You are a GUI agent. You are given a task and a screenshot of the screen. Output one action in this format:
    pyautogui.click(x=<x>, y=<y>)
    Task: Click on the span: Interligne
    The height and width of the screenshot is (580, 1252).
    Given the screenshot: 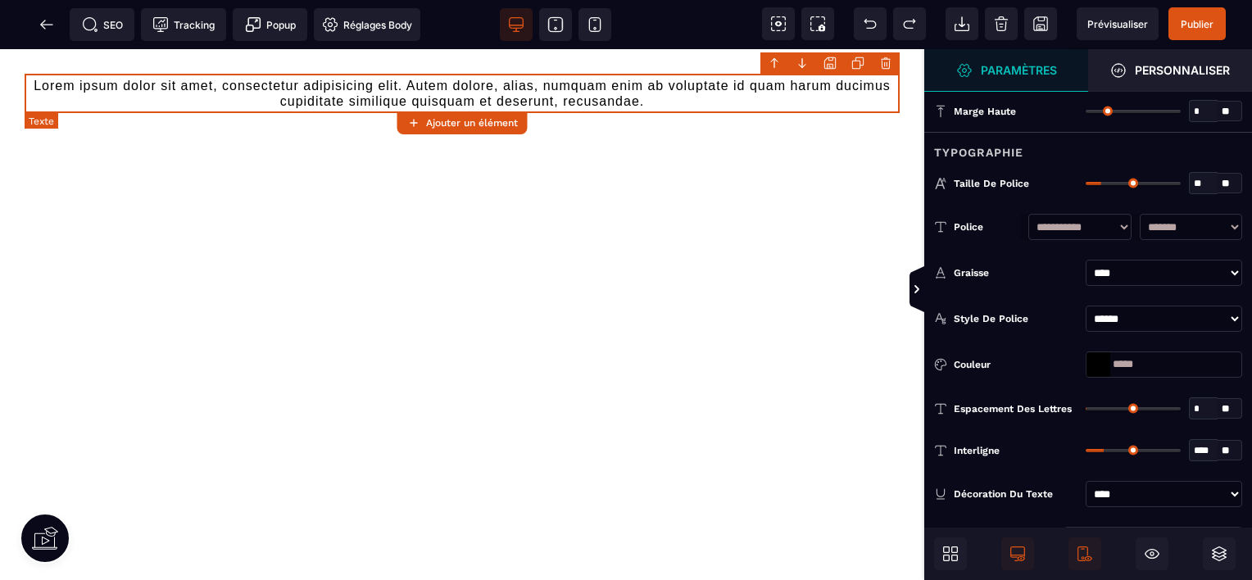 What is the action you would take?
    pyautogui.click(x=976, y=451)
    